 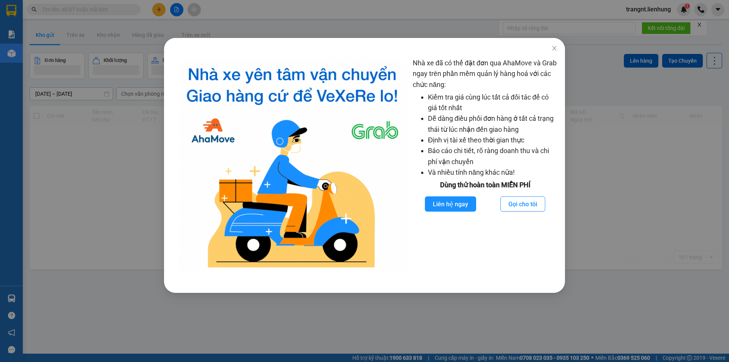 I want to click on div: Dùng thử hoàn toàn MIỄN PHÍ, so click(x=485, y=185).